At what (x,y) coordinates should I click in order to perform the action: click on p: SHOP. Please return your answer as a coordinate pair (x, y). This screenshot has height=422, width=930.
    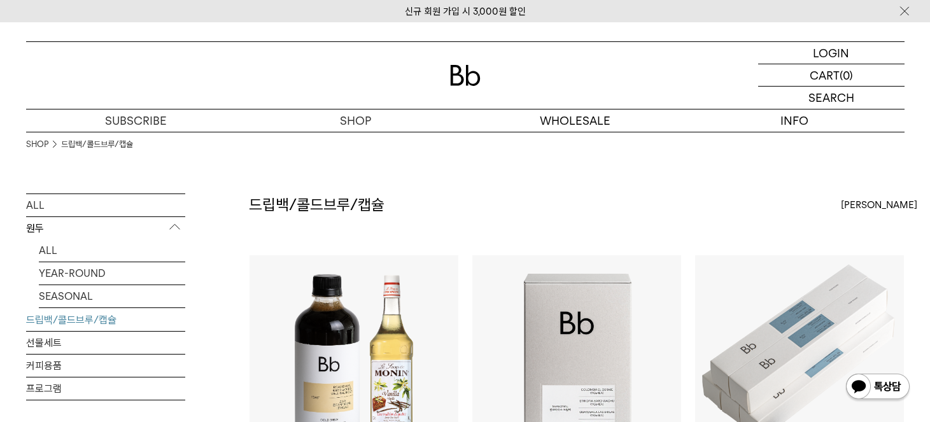
    Looking at the image, I should click on (355, 120).